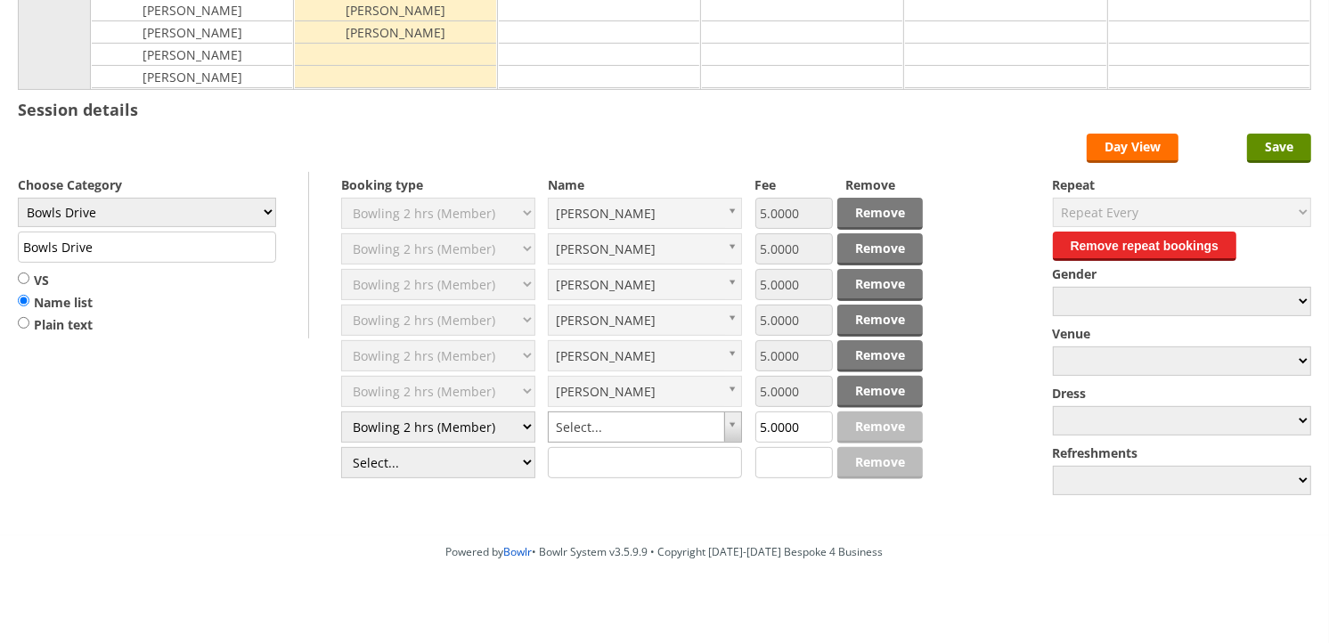  I want to click on input: Save, so click(1279, 148).